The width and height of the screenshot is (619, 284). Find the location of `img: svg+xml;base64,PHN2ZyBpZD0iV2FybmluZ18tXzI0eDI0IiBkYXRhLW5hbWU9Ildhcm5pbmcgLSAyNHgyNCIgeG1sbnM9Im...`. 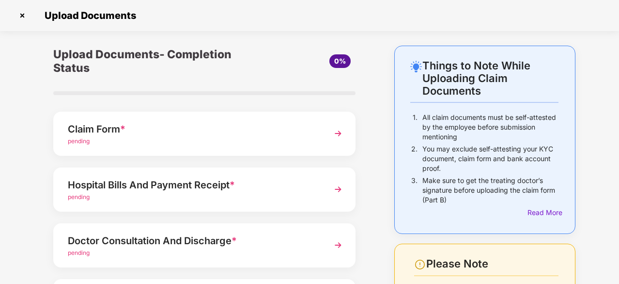

img: svg+xml;base64,PHN2ZyBpZD0iV2FybmluZ18tXzI0eDI0IiBkYXRhLW5hbWU9Ildhcm5pbmcgLSAyNHgyNCIgeG1sbnM9Im... is located at coordinates (420, 264).